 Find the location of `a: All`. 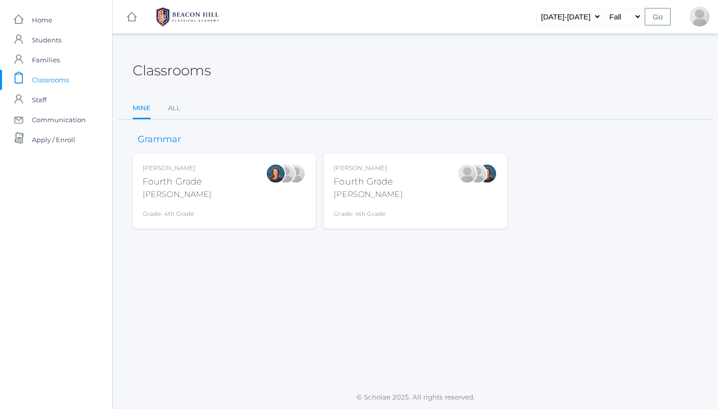

a: All is located at coordinates (174, 108).